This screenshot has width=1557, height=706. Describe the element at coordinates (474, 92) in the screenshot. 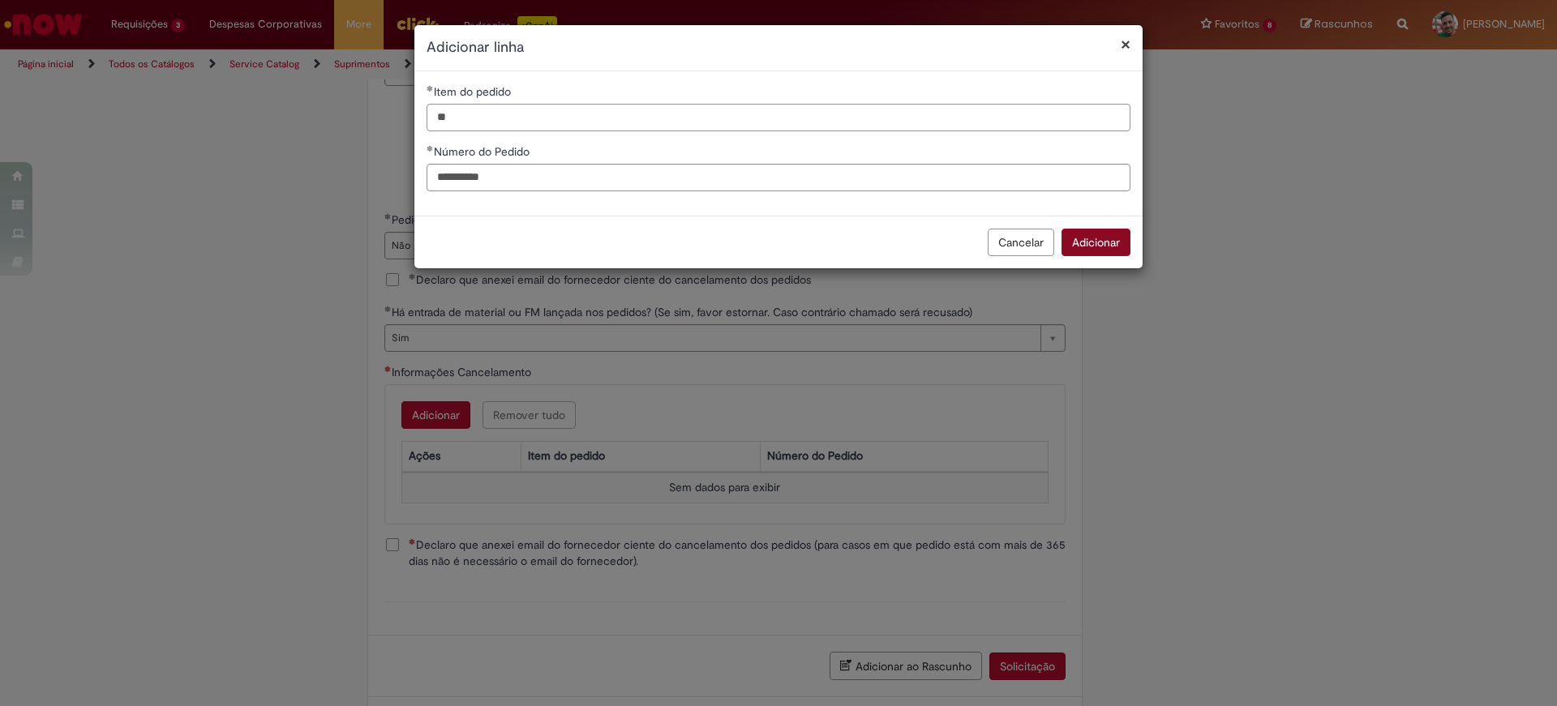

I see `span: Item do pedido` at that location.